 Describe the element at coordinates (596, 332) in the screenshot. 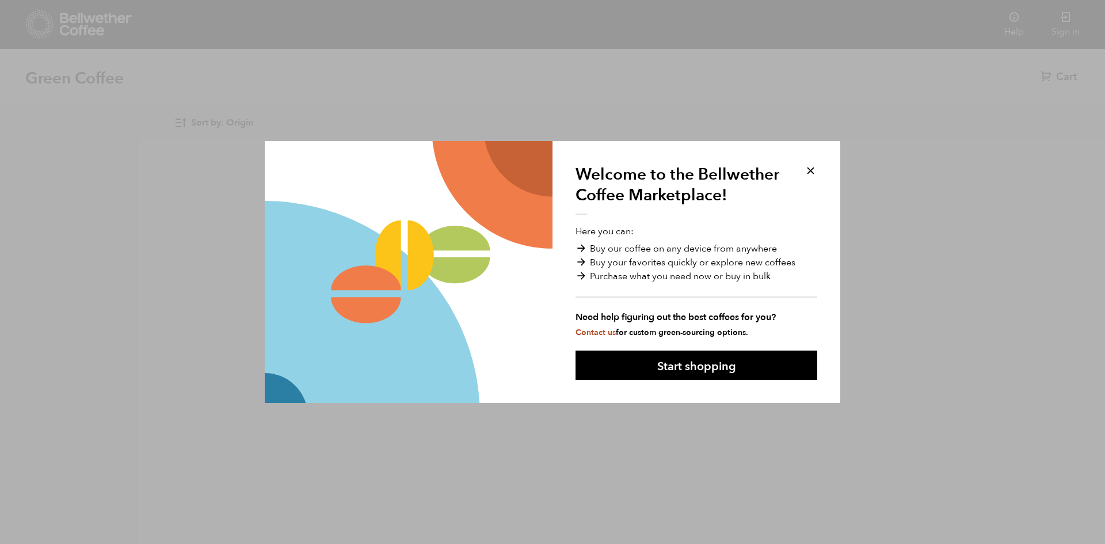

I see `a: Contact us` at that location.